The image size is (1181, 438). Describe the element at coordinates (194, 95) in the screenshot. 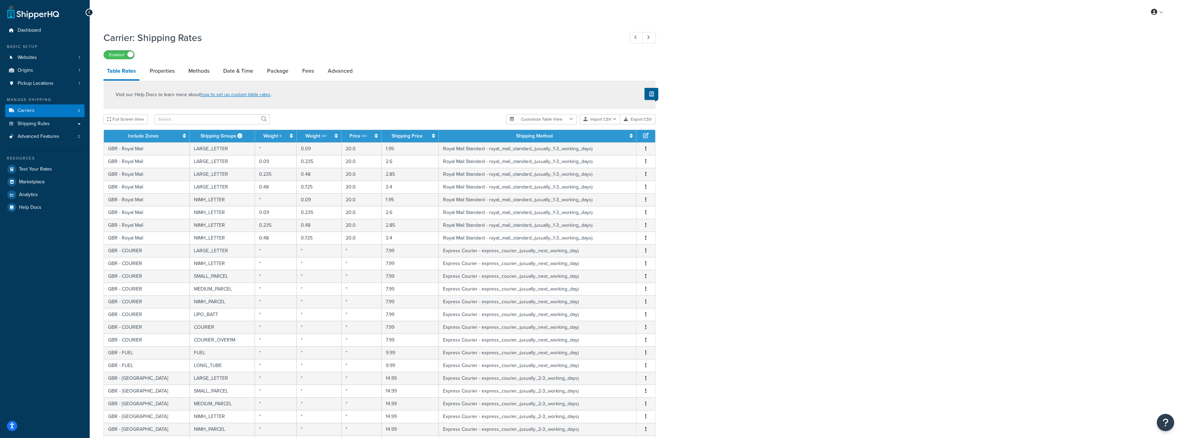

I see `p: Visit our Help Docs to learn more about .` at that location.